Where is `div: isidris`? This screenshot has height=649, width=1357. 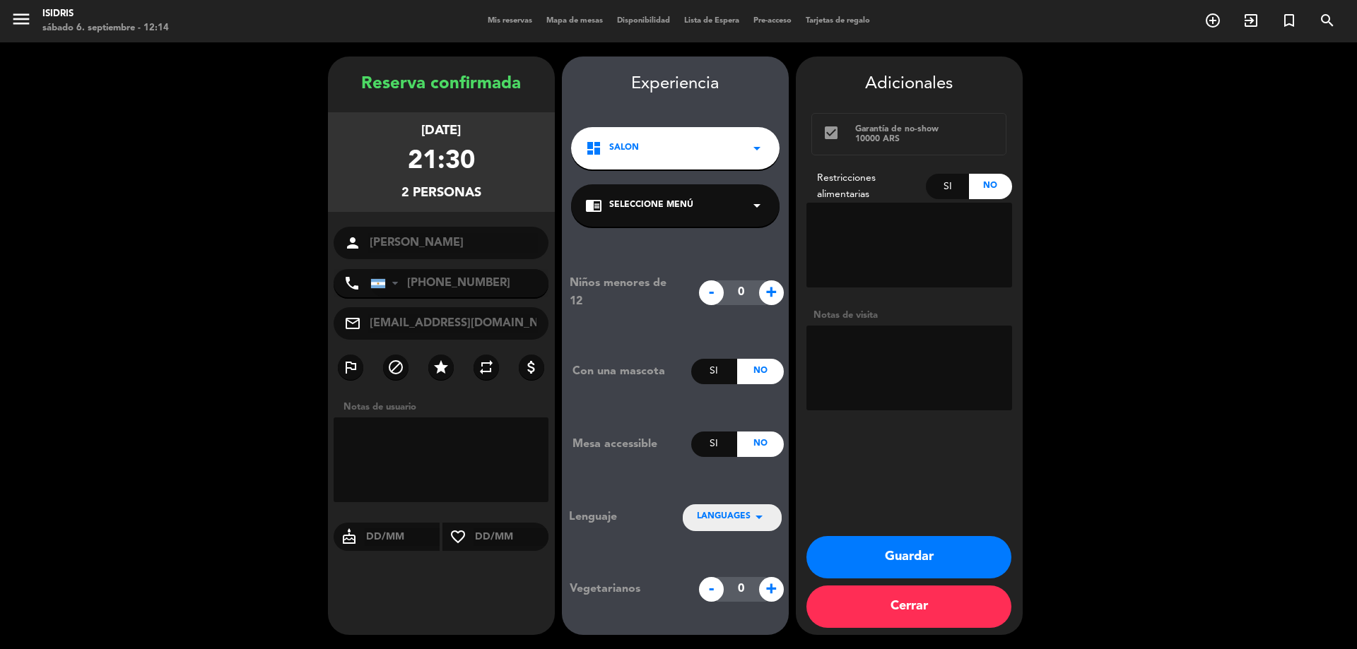
div: isidris is located at coordinates (105, 14).